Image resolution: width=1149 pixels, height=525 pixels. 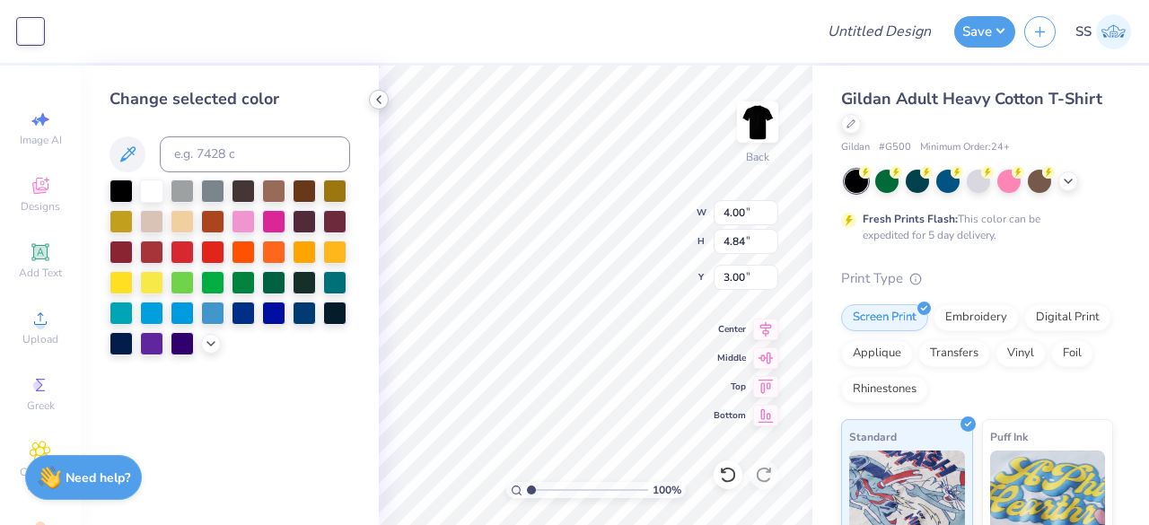 What do you see at coordinates (730, 358) in the screenshot?
I see `span: Middle` at bounding box center [730, 358].